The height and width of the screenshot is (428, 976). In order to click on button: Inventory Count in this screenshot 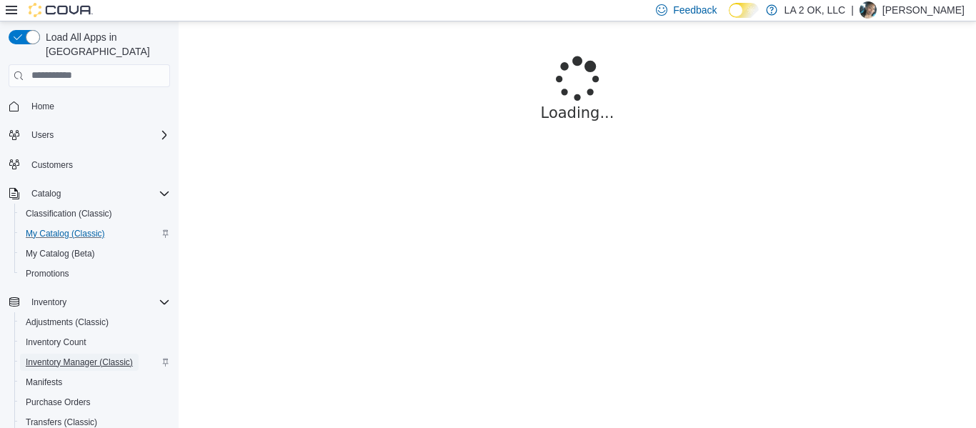, I will do `click(95, 342)`.